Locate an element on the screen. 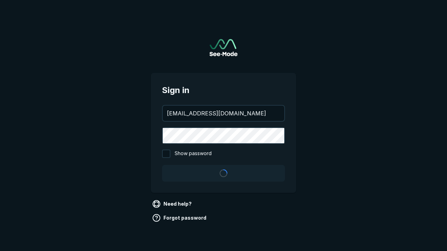 The image size is (447, 251). a: Go to sign in is located at coordinates (223, 47).